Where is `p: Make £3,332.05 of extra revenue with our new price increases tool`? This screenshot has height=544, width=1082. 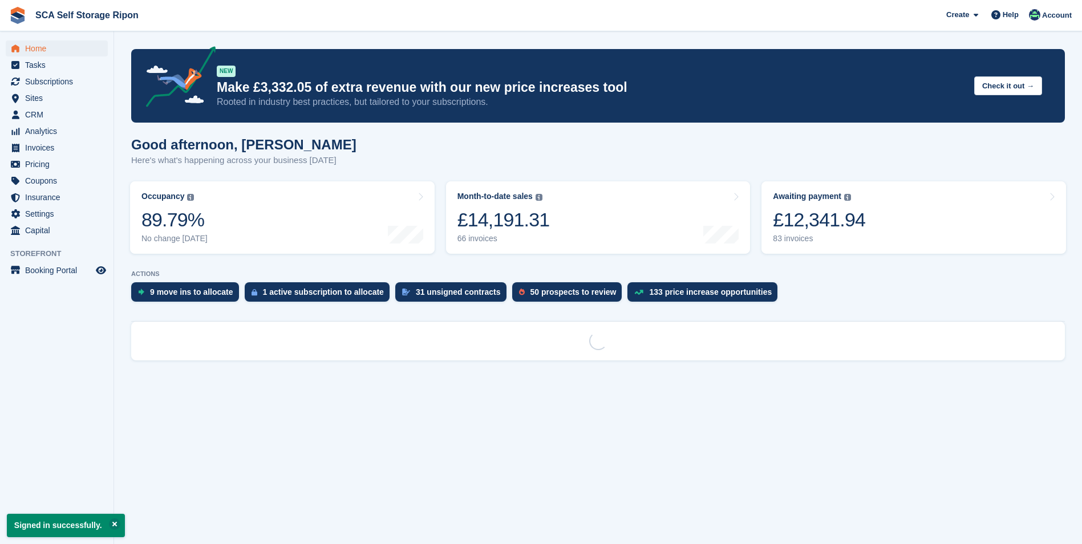
p: Make £3,332.05 of extra revenue with our new price increases tool is located at coordinates (591, 87).